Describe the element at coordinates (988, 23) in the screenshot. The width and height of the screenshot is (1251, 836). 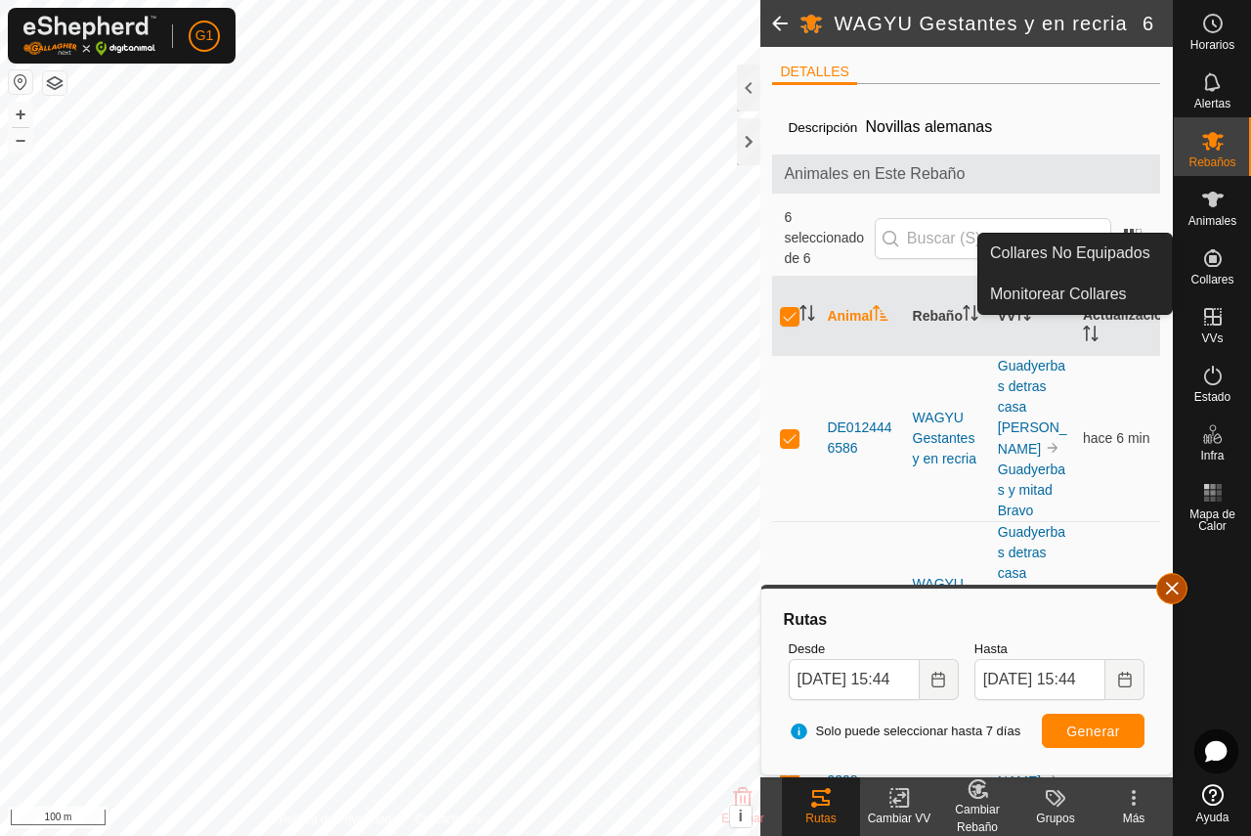
I see `h2: WAGYU Gestantes y en recria` at that location.